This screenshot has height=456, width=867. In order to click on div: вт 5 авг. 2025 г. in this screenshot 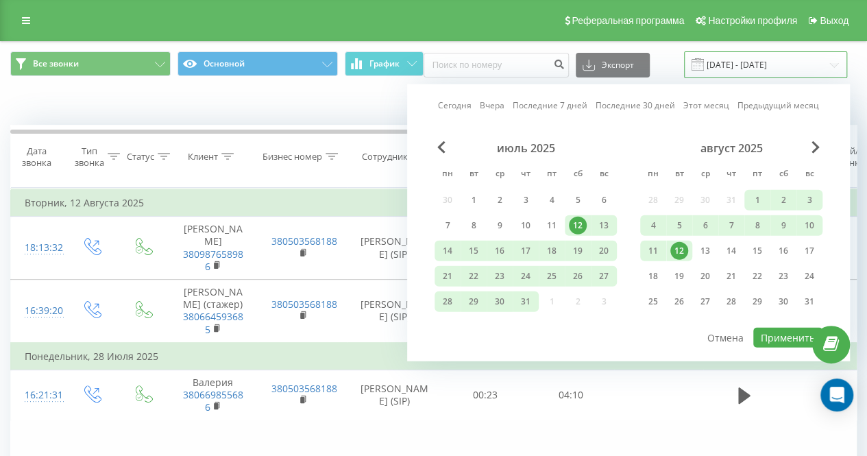, I will do `click(679, 226)`.